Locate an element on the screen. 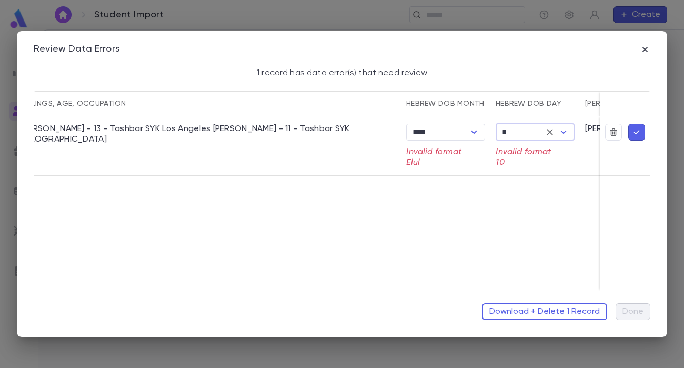 The image size is (684, 368). div: siblings, Age, Occupation is located at coordinates (74, 104).